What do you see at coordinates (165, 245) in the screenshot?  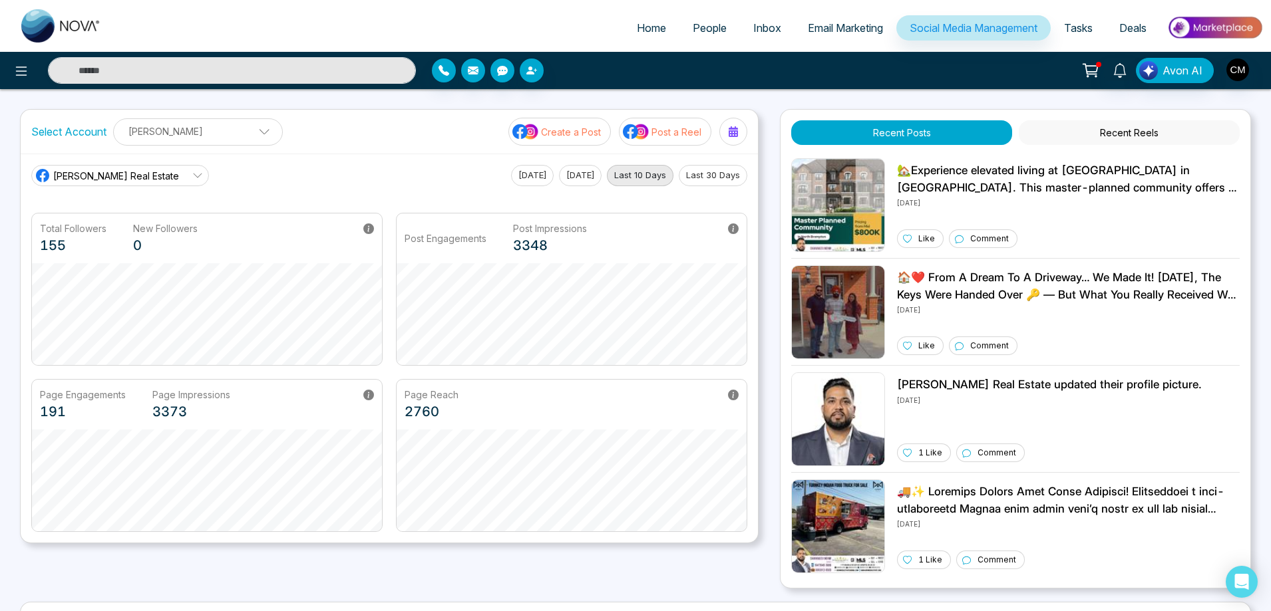 I see `p: 0` at bounding box center [165, 245].